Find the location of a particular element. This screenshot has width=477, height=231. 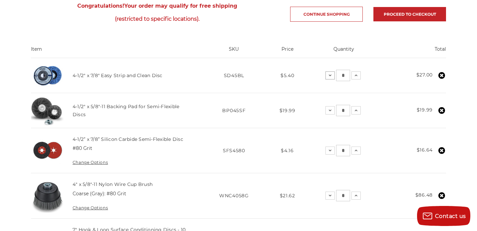

span: $4.16 is located at coordinates (287, 150).